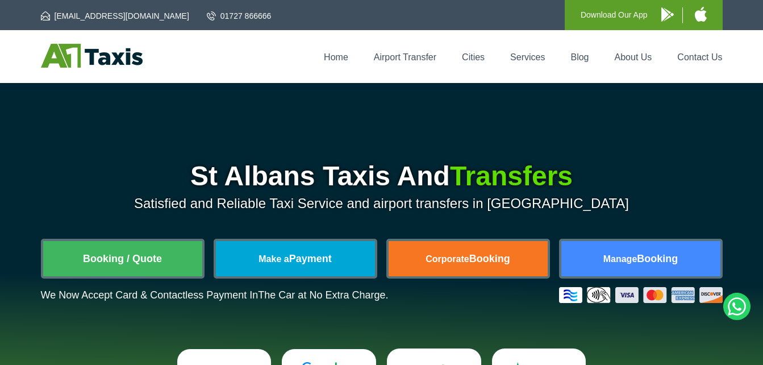  What do you see at coordinates (699, 57) in the screenshot?
I see `a: Contact Us` at bounding box center [699, 57].